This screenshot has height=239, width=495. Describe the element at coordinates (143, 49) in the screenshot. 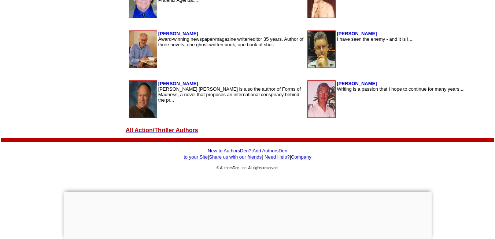

I see `img: 189794.jpg` at that location.